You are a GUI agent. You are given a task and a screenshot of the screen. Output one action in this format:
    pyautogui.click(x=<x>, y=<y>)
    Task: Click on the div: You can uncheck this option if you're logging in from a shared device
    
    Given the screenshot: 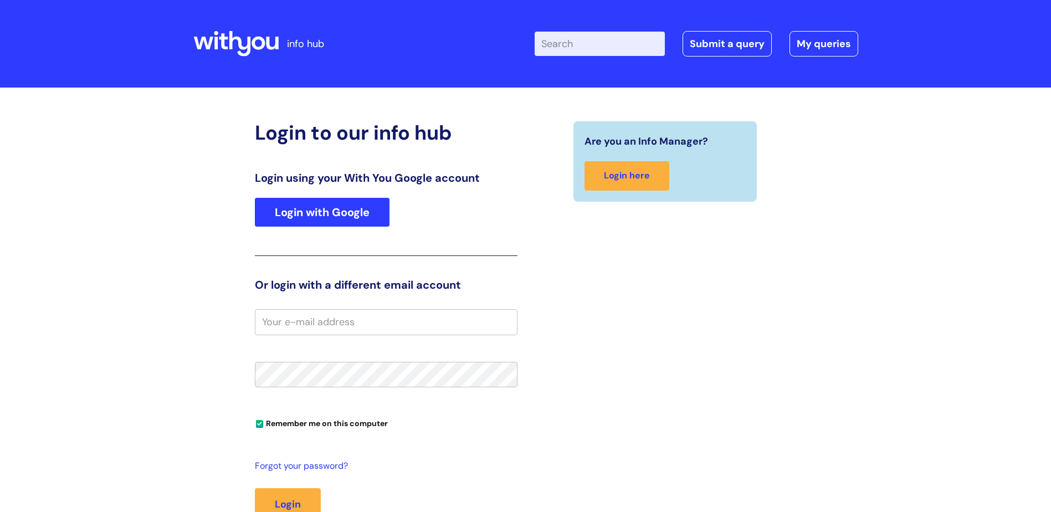 What is the action you would take?
    pyautogui.click(x=386, y=423)
    